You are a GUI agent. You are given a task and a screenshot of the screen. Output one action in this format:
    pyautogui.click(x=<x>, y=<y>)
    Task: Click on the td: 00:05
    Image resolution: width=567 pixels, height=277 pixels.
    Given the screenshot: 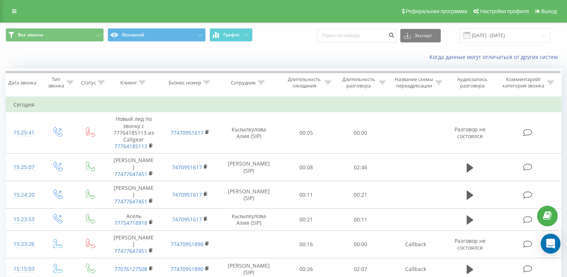 What is the action you would take?
    pyautogui.click(x=306, y=133)
    